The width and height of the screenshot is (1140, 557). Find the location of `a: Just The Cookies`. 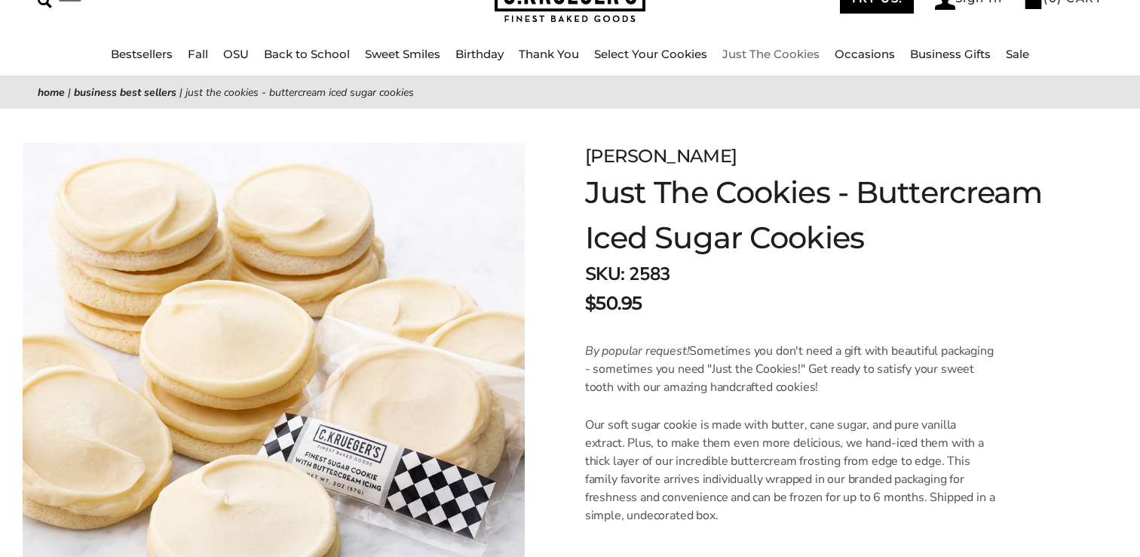

a: Just The Cookies is located at coordinates (771, 54).